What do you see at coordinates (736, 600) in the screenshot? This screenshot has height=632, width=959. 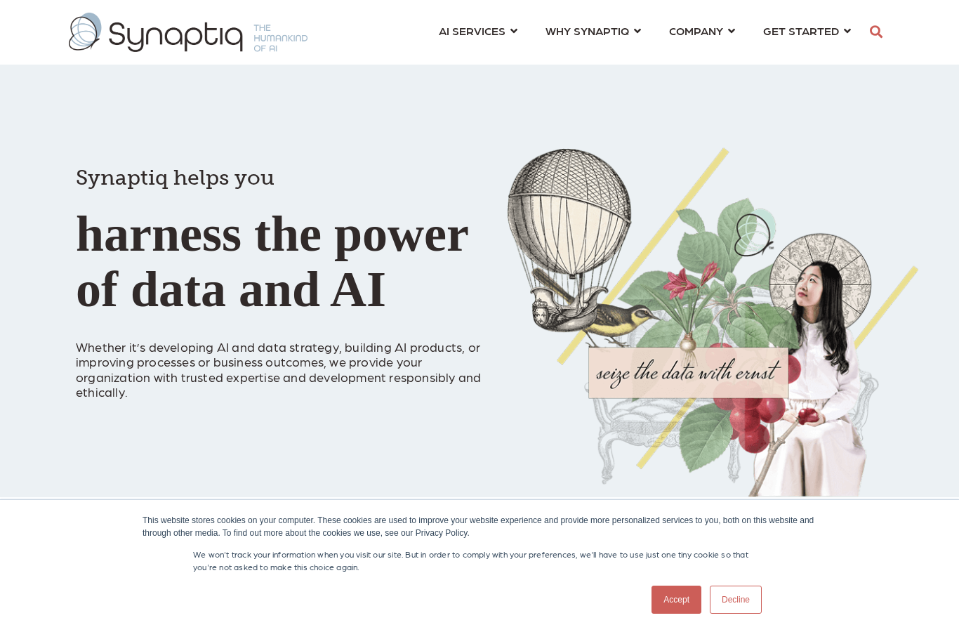 I see `a: Decline` at bounding box center [736, 600].